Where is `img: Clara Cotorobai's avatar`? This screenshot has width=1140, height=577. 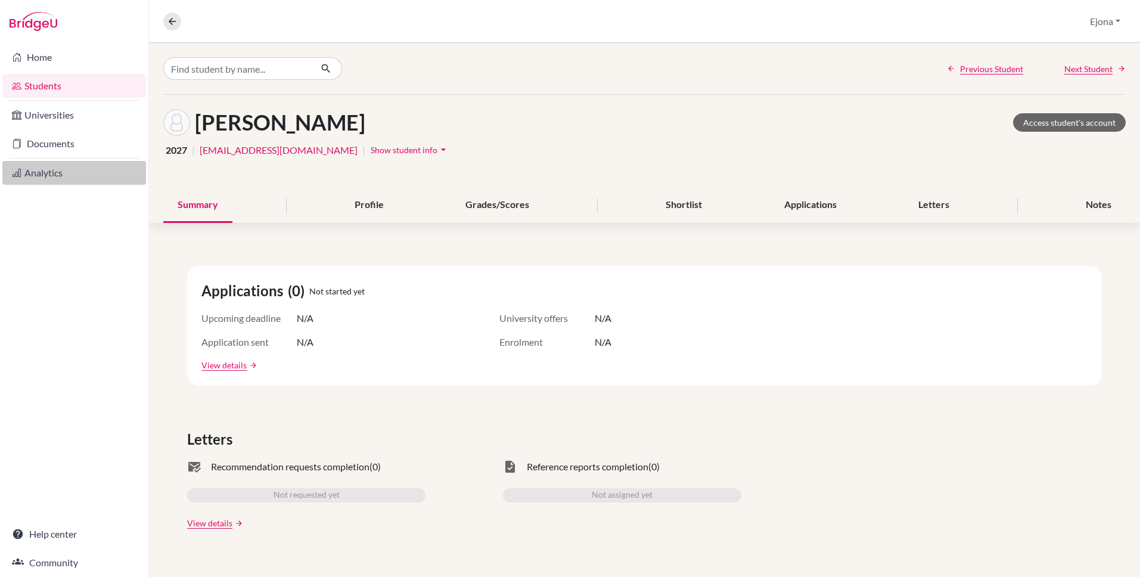 img: Clara Cotorobai's avatar is located at coordinates (176, 122).